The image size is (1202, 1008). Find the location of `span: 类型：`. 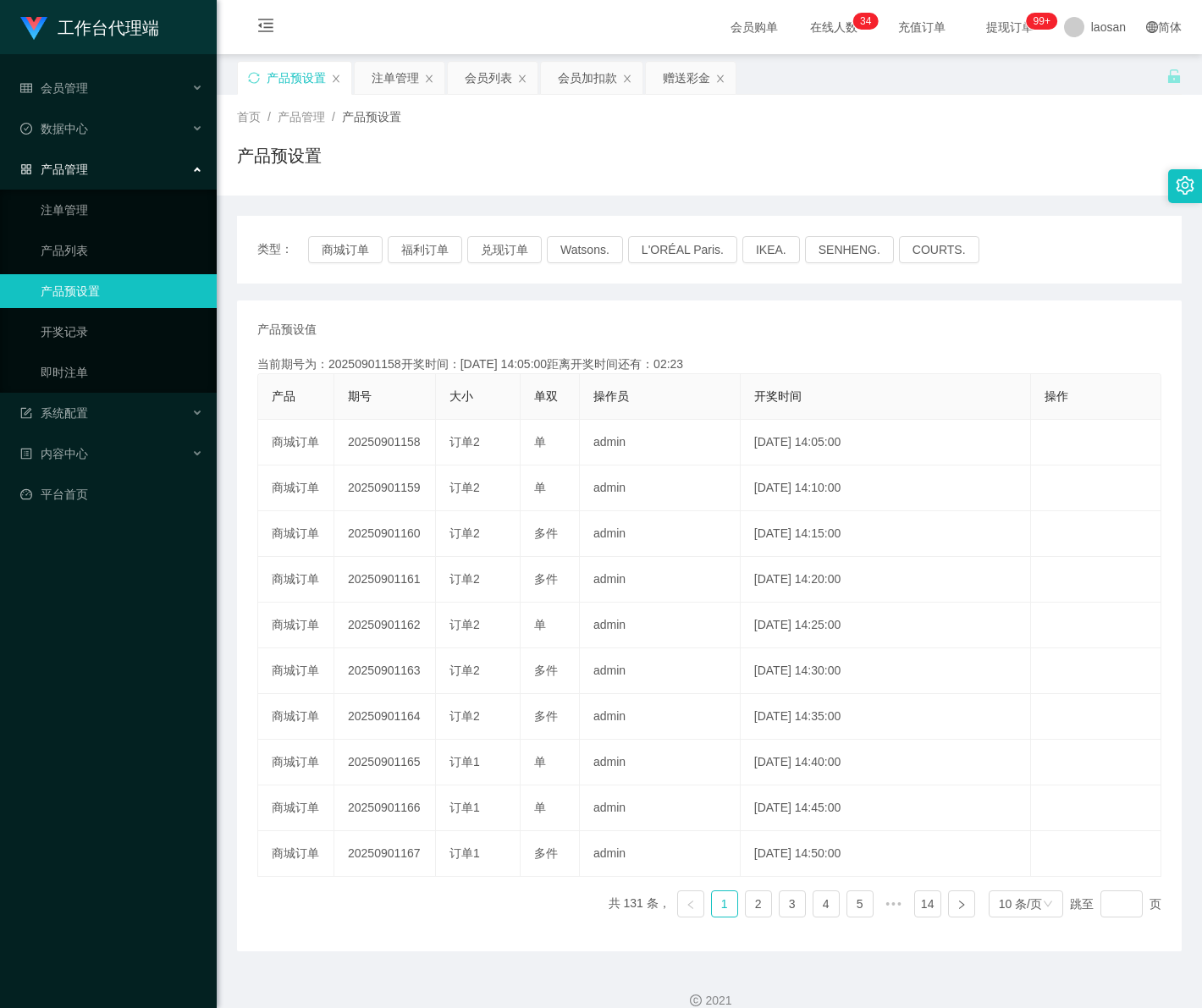

span: 类型： is located at coordinates (283, 250).